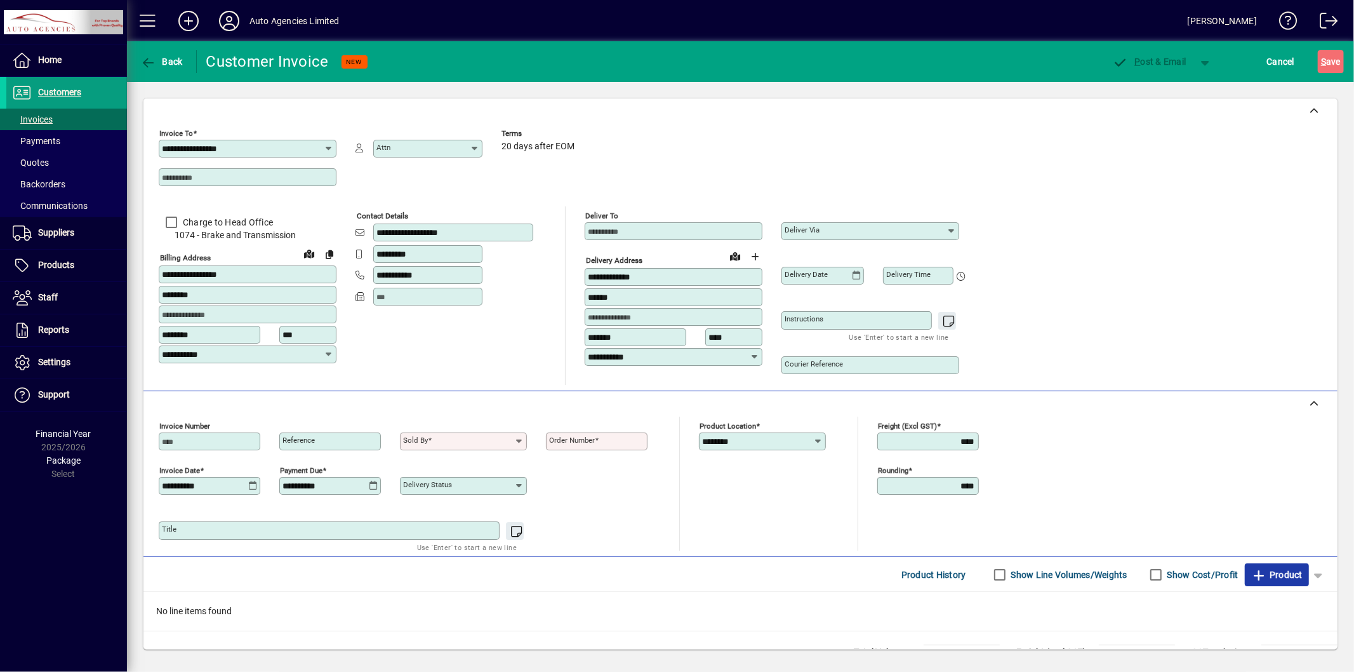  I want to click on mat-label: Order number, so click(572, 440).